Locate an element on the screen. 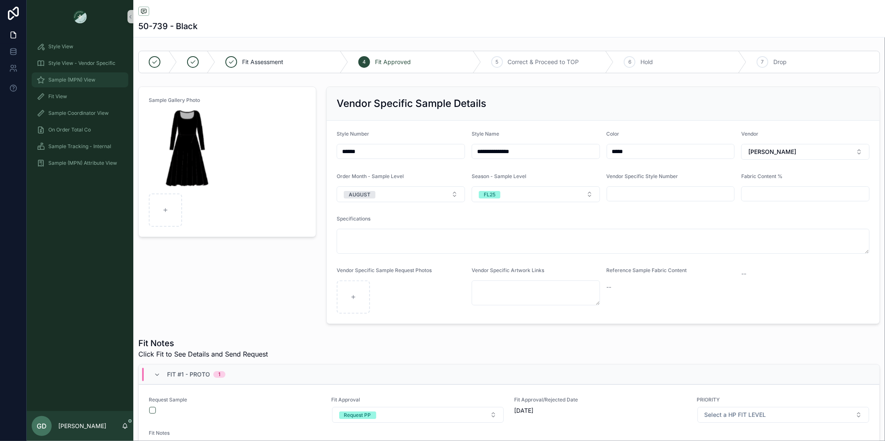 Image resolution: width=885 pixels, height=441 pixels. span: Reference Sample Fabric Content is located at coordinates (646, 270).